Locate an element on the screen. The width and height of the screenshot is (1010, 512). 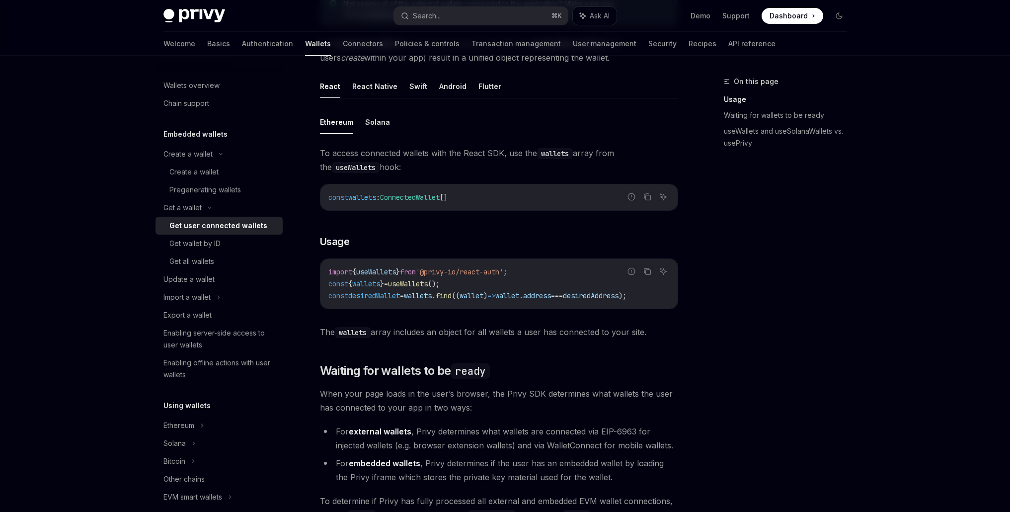
div: Get all wallets is located at coordinates (192, 261).